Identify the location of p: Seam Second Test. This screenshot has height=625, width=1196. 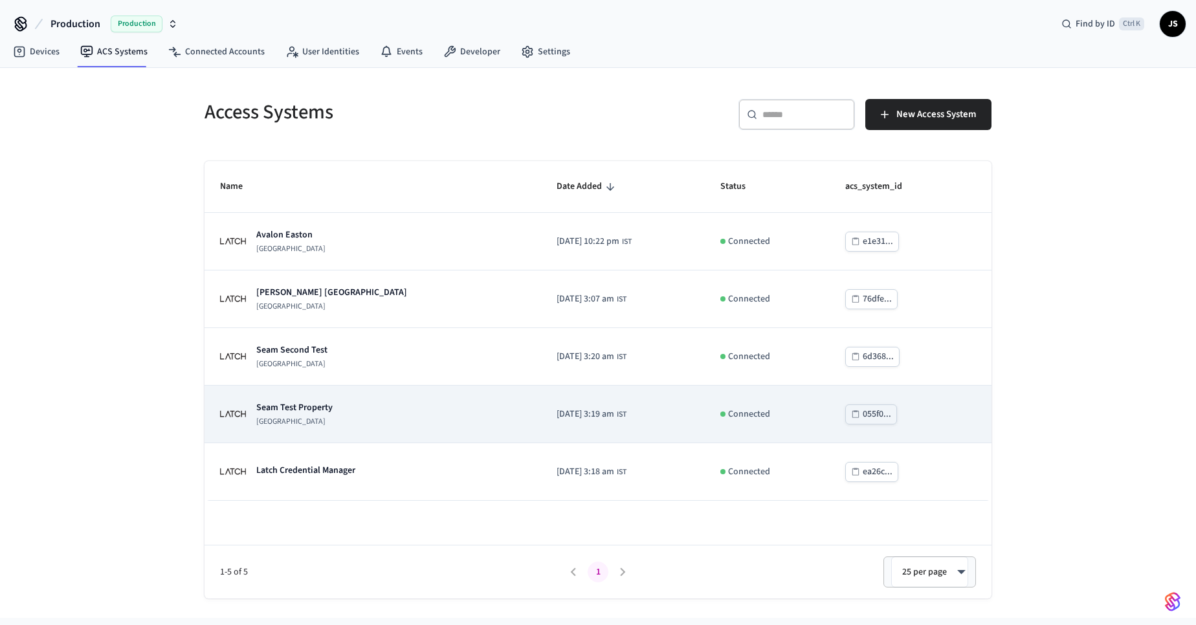
(292, 350).